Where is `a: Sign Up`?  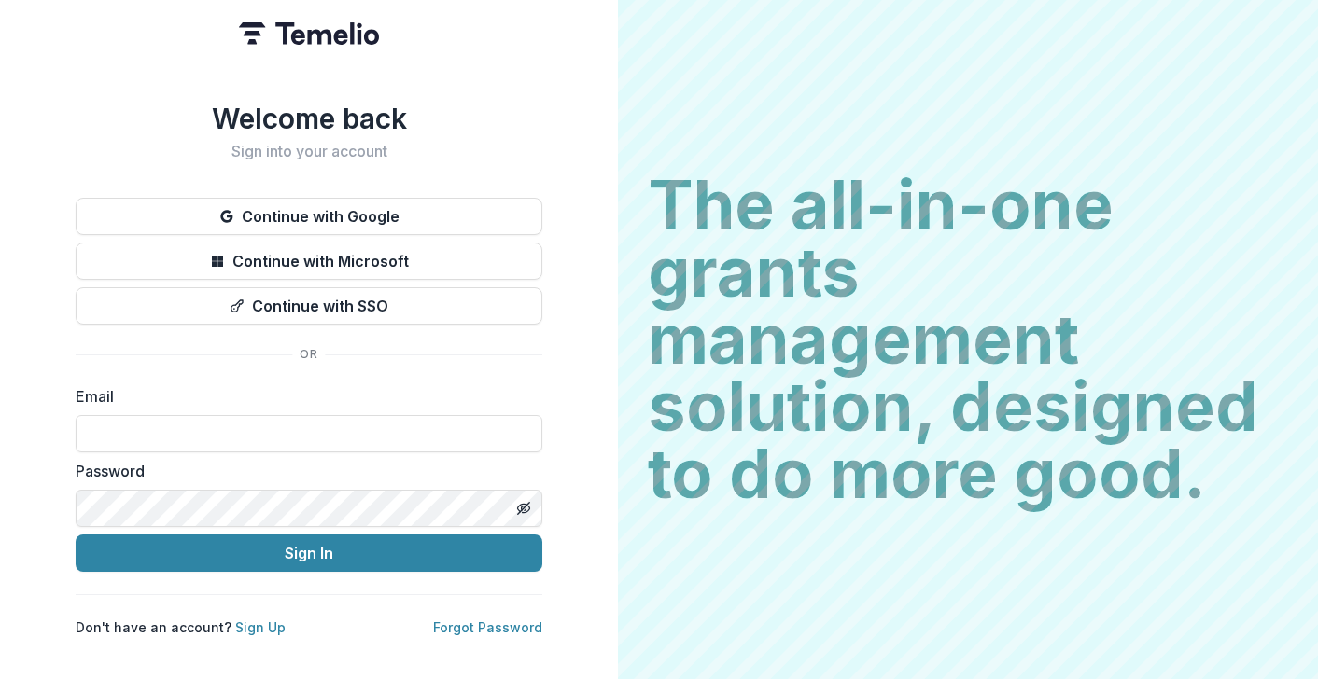
a: Sign Up is located at coordinates (260, 627).